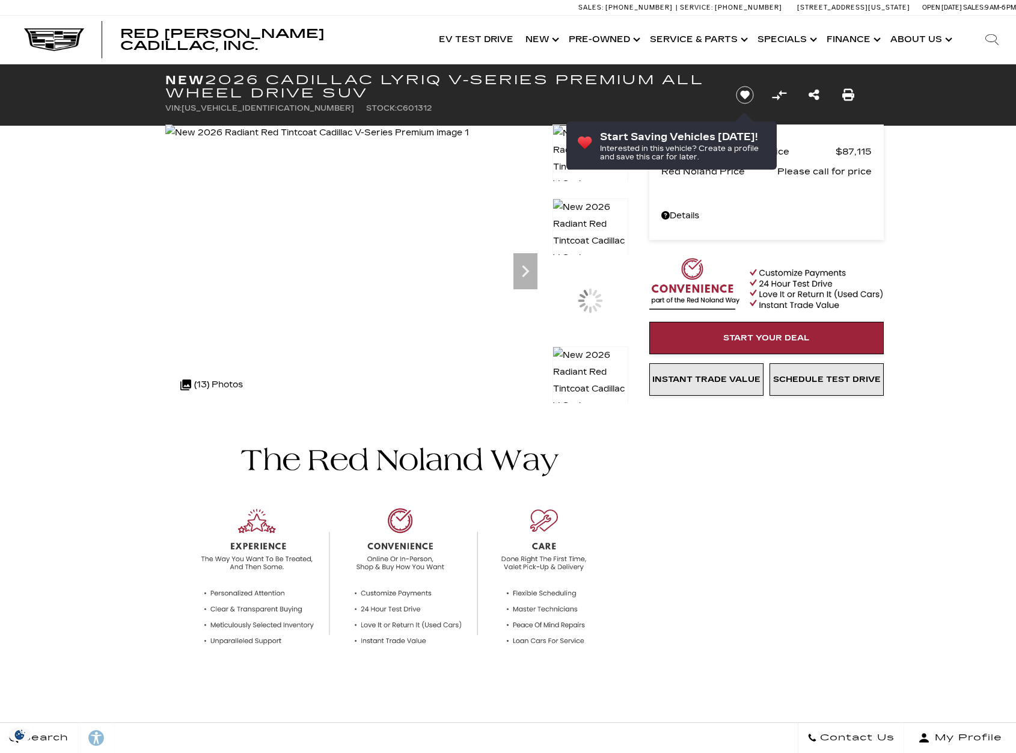 Image resolution: width=1016 pixels, height=753 pixels. What do you see at coordinates (43, 738) in the screenshot?
I see `span: Search` at bounding box center [43, 738].